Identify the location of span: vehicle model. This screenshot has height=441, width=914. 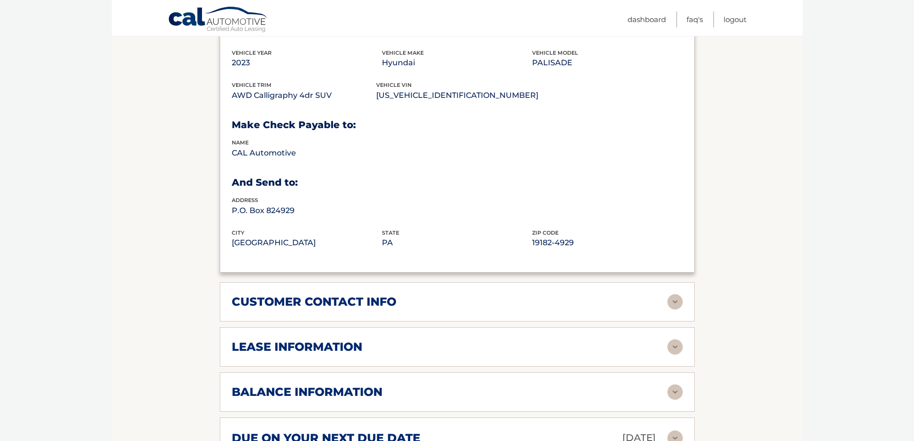
(555, 53).